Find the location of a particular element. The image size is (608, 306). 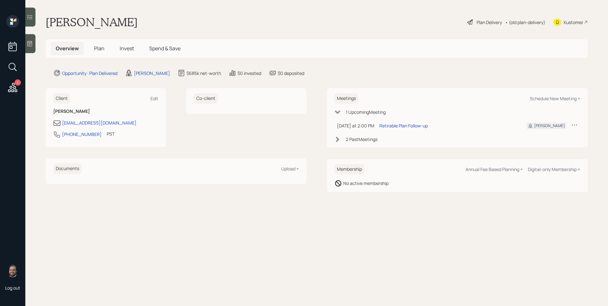

div: $0 deposited is located at coordinates (291, 73).